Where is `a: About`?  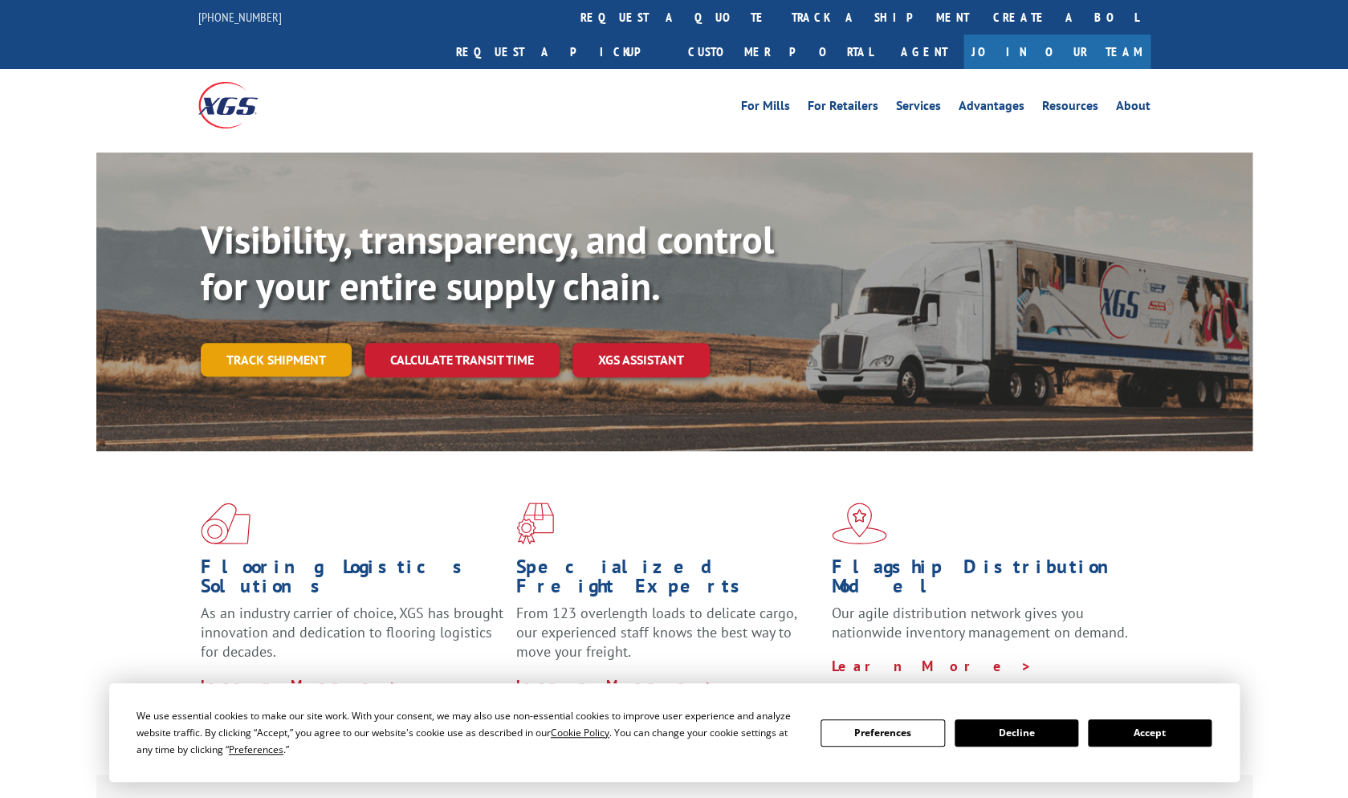
a: About is located at coordinates (1133, 108).